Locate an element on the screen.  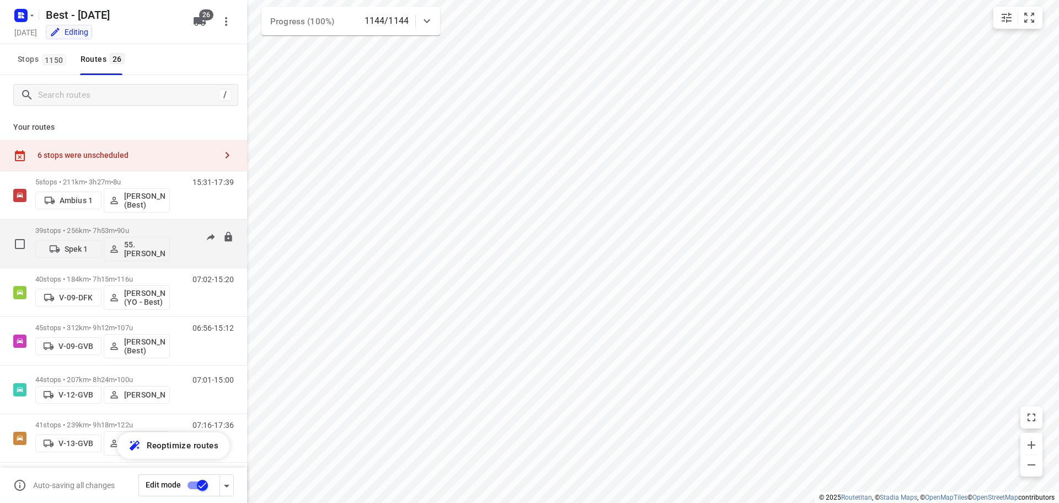
p: 5 stops • 211km • 3h27m is located at coordinates (103, 182).